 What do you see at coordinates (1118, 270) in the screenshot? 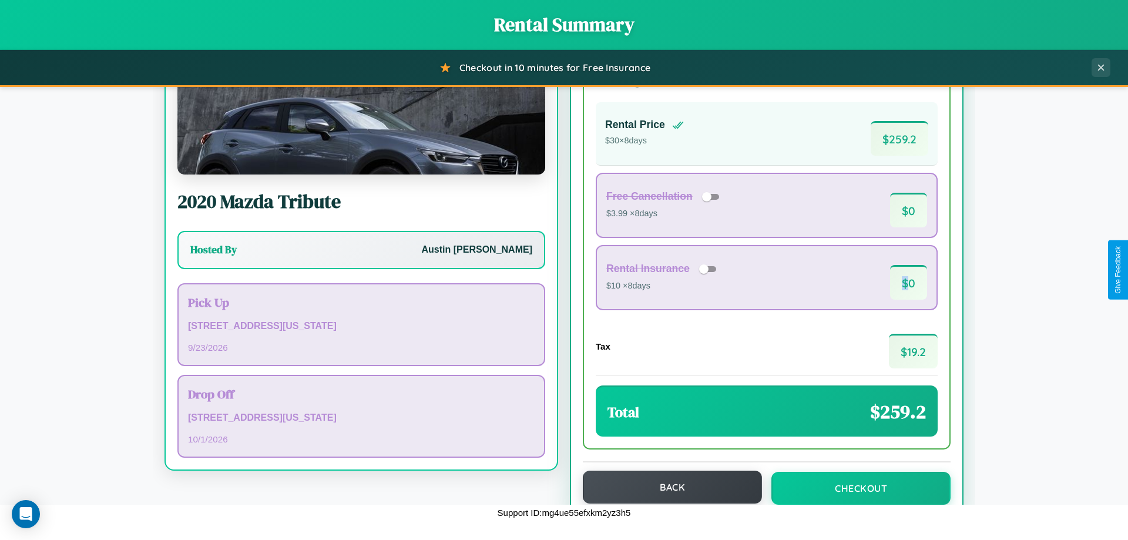
I see `div: Give Feedback` at bounding box center [1118, 270].